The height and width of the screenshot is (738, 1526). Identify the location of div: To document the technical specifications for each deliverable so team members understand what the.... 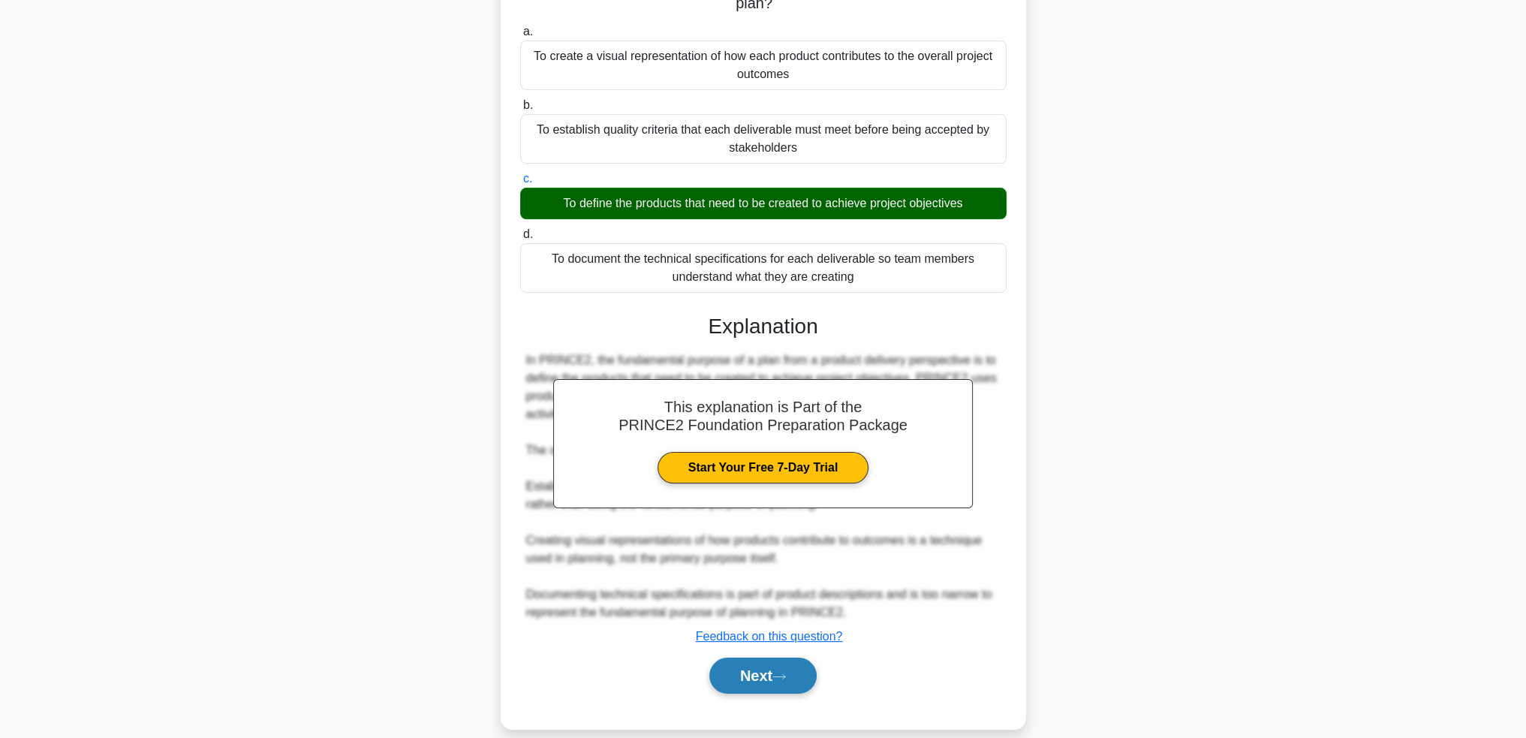
(763, 268).